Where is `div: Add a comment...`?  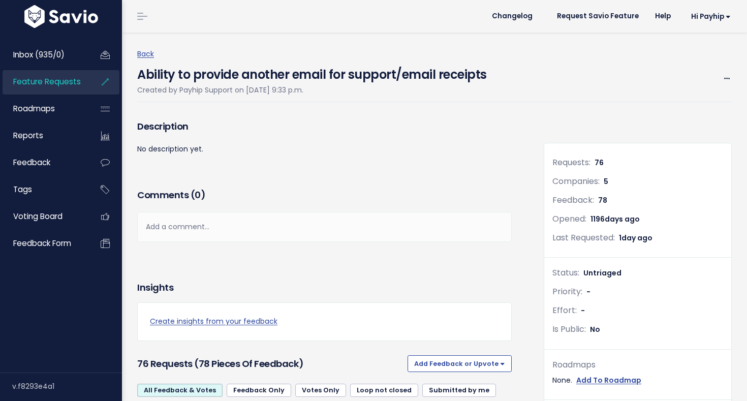 div: Add a comment... is located at coordinates (324, 227).